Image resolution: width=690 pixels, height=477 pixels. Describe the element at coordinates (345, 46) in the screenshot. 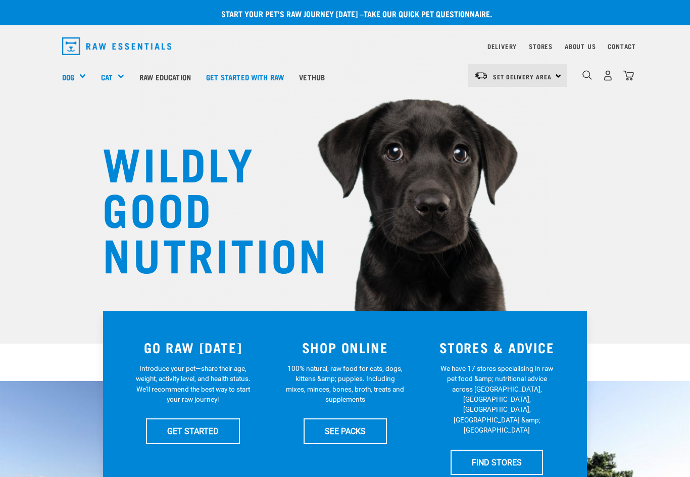

I see `nav: dropdown navigation` at that location.